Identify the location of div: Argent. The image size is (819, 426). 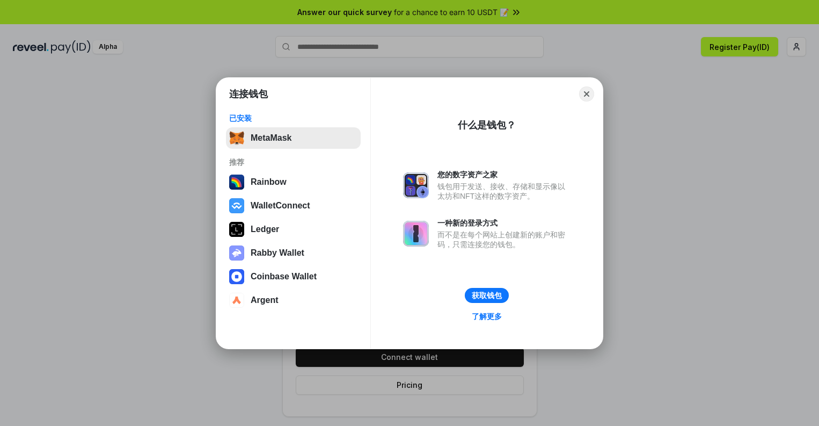
(265, 300).